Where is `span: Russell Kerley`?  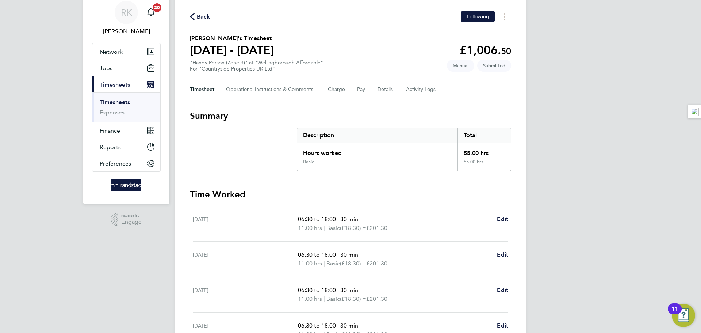
span: Russell Kerley is located at coordinates (126, 31).